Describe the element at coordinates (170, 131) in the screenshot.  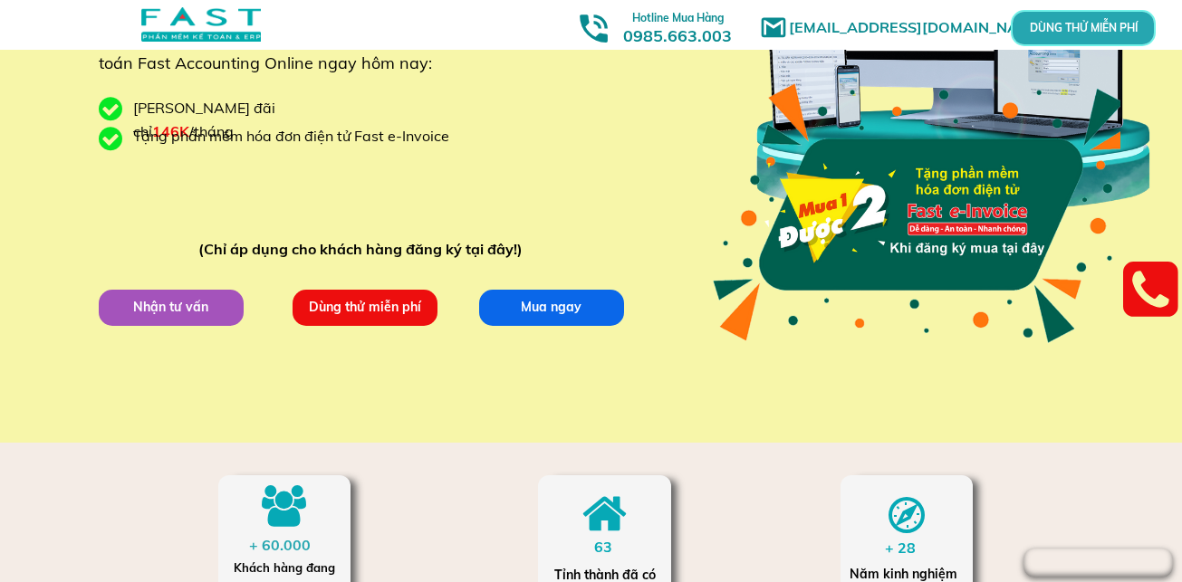
I see `span: 146K` at that location.